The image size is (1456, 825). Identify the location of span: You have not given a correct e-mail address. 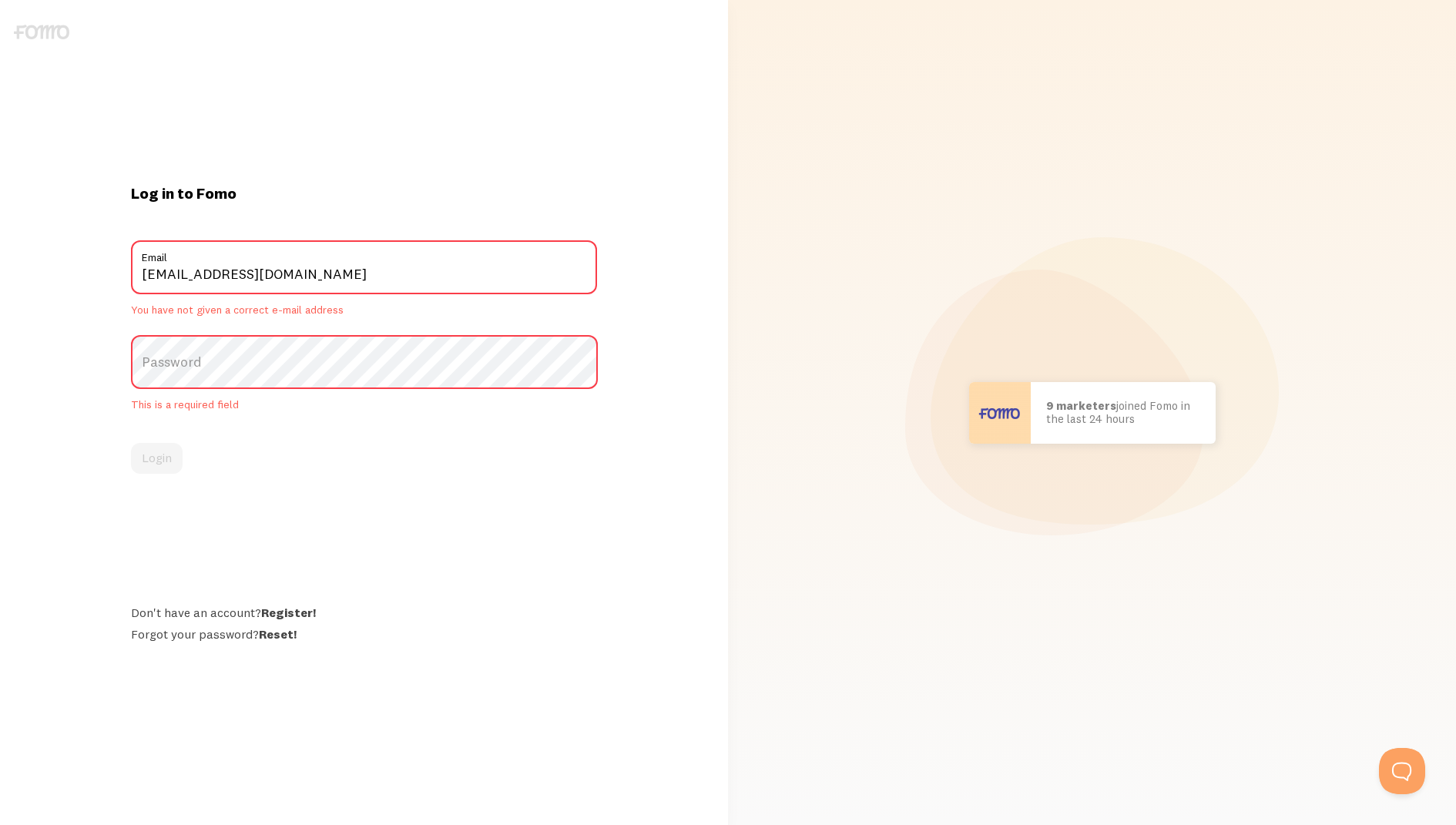
(365, 311).